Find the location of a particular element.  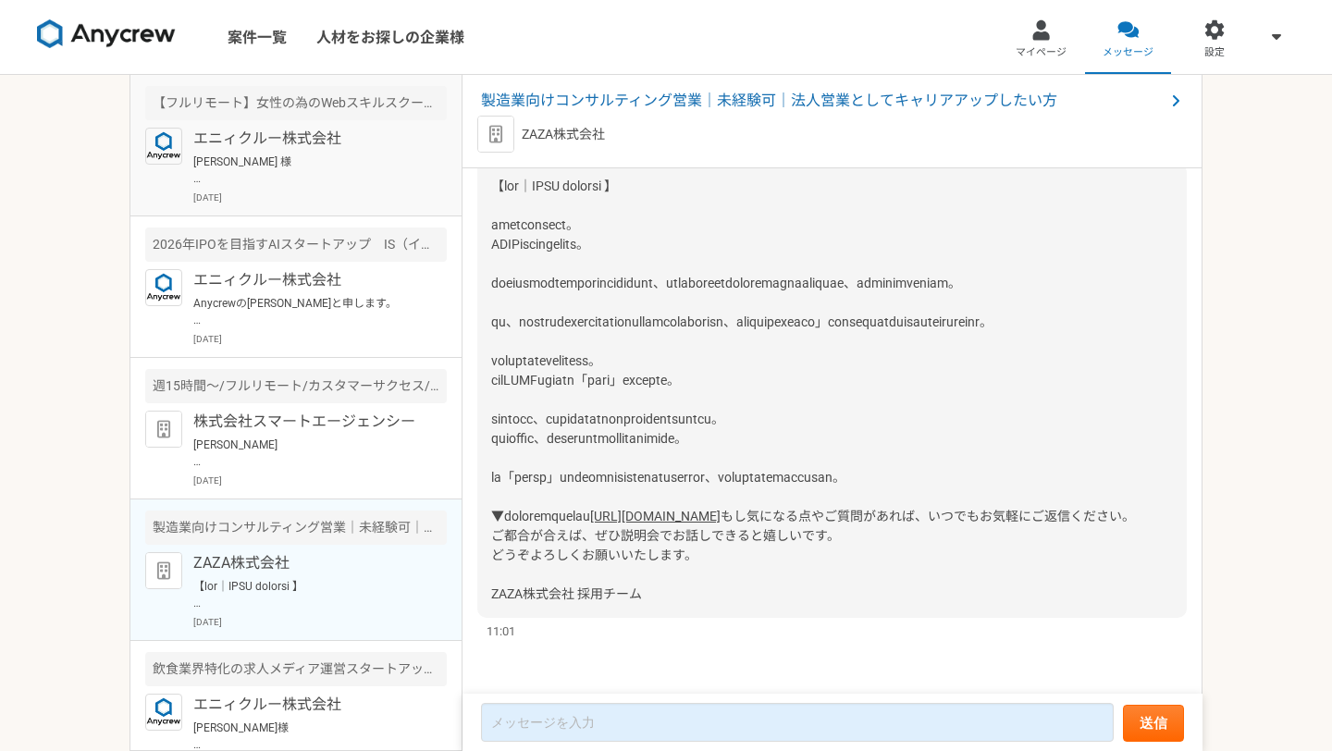

span: もし気になる点やご質問があれば、いつでもお気軽にご返信ください。 ご都合が合えば、ぜひ説明会でお話しできると嬉しいです。 どうぞよろしくお願いいたします。 ZAZA株式会社 採用チーム is located at coordinates (813, 555).